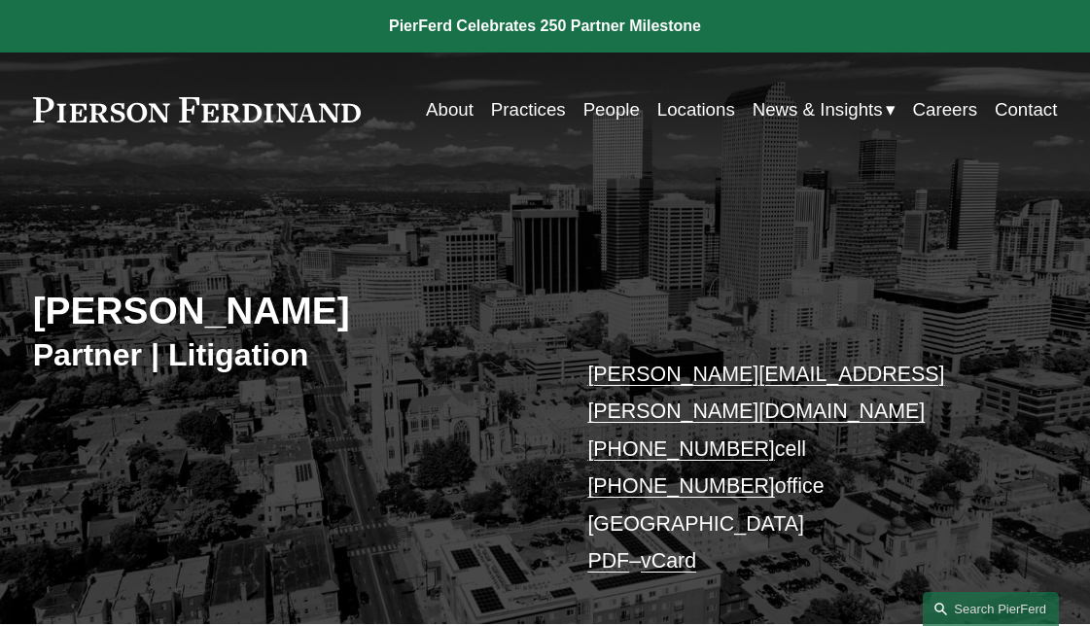 This screenshot has width=1090, height=626. What do you see at coordinates (991, 609) in the screenshot?
I see `a: Search this site` at bounding box center [991, 609].